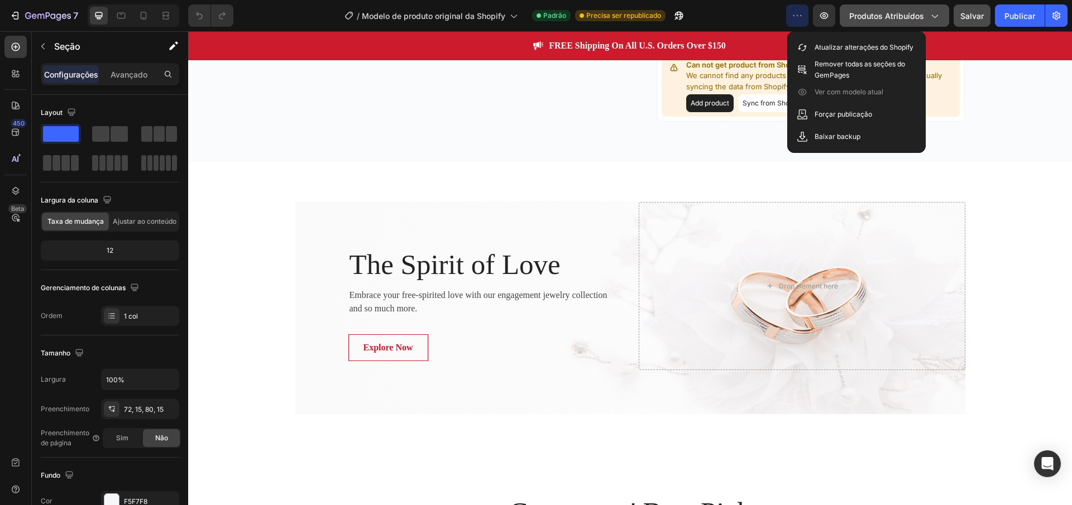 Image resolution: width=1072 pixels, height=505 pixels. I want to click on font: Preenchimento de página, so click(65, 438).